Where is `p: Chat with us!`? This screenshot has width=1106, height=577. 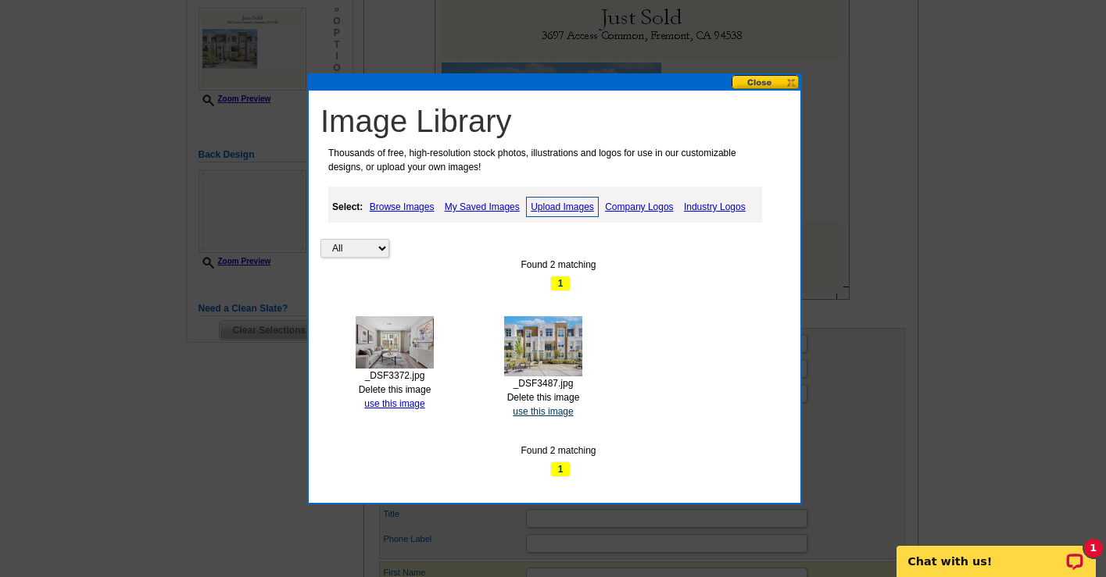 p: Chat with us! is located at coordinates (99, 34).